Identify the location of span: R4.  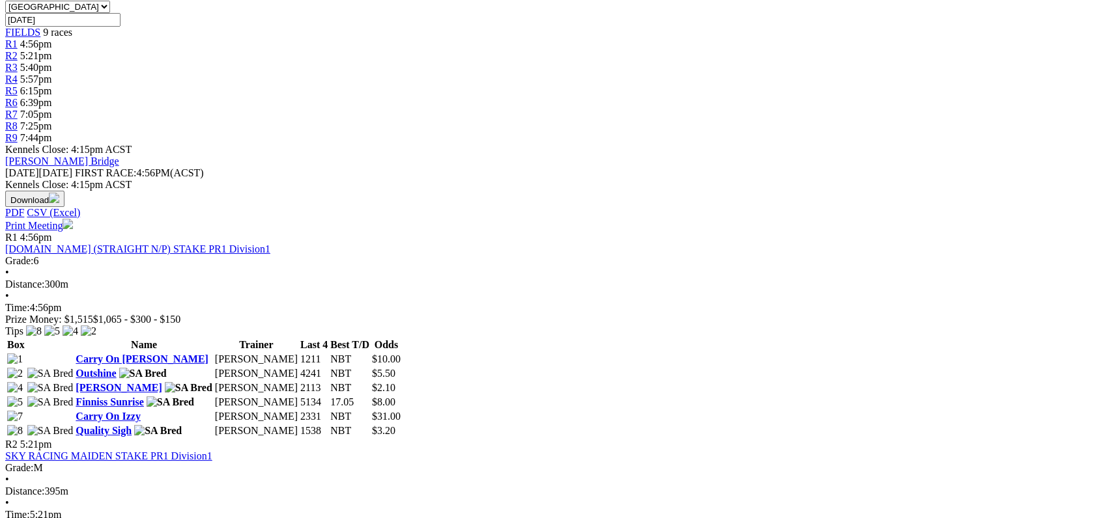
(11, 79).